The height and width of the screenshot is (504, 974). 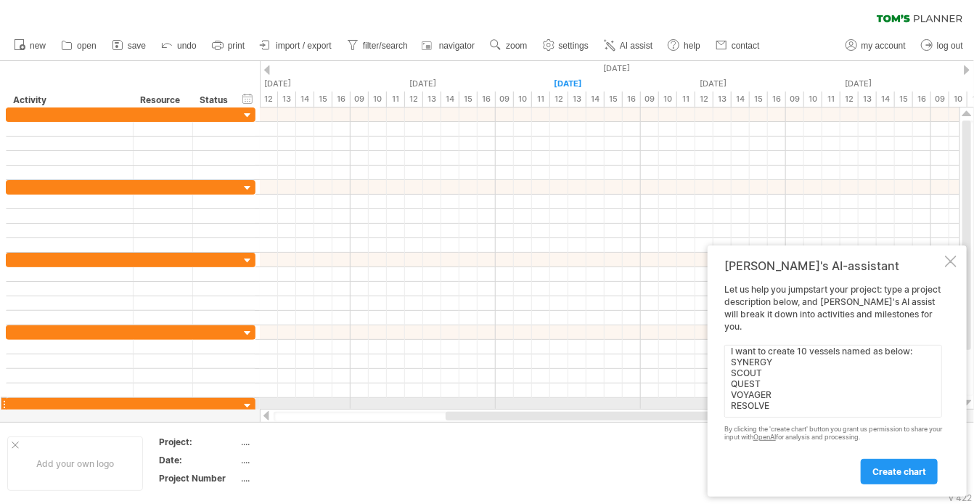 I want to click on span: create chart, so click(x=900, y=471).